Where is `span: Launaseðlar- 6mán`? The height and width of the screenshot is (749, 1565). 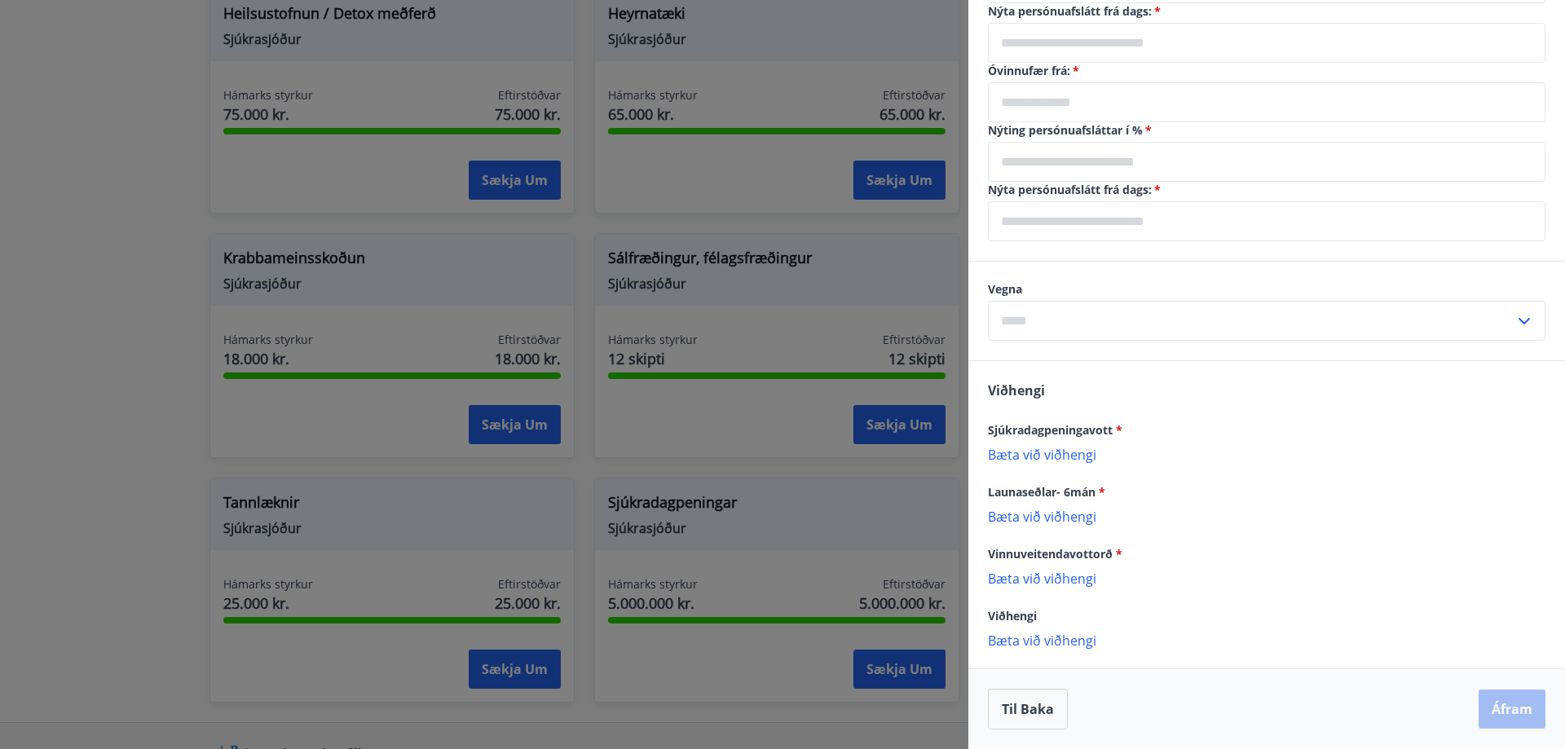
span: Launaseðlar- 6mán is located at coordinates (1046, 491).